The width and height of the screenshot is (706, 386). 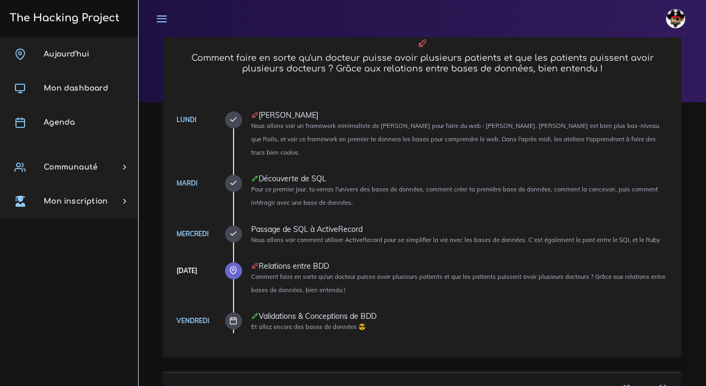 What do you see at coordinates (461, 229) in the screenshot?
I see `div: Passage de SQL à ActiveRecord` at bounding box center [461, 229].